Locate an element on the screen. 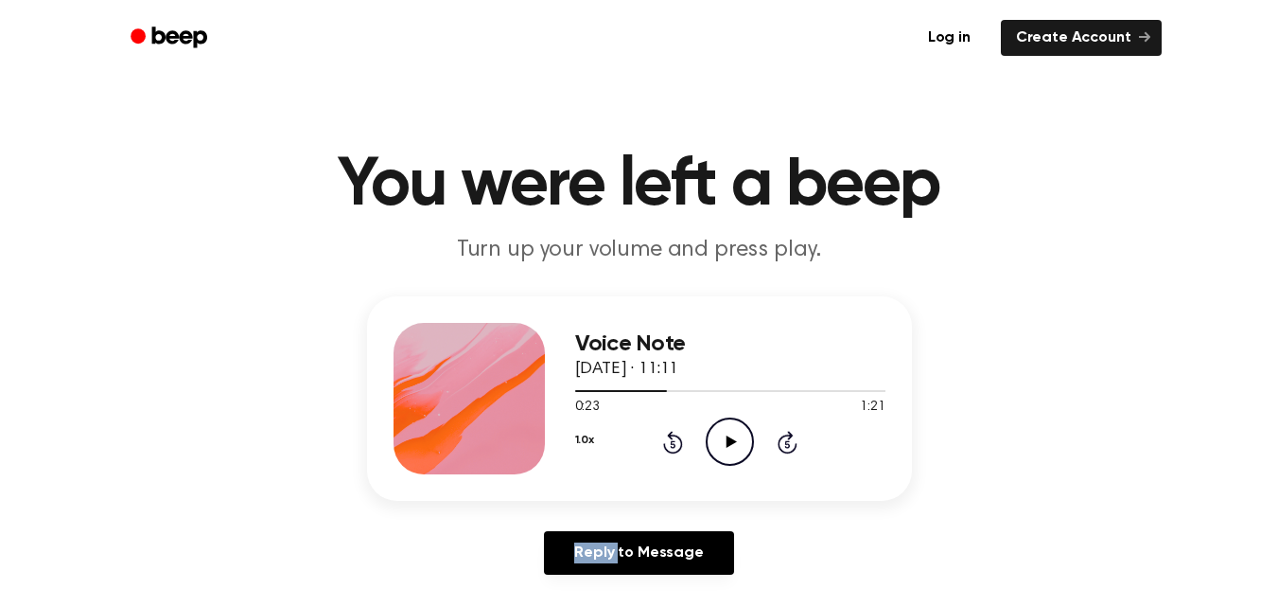 This screenshot has height=607, width=1278. button: 1.0x is located at coordinates (585, 440).